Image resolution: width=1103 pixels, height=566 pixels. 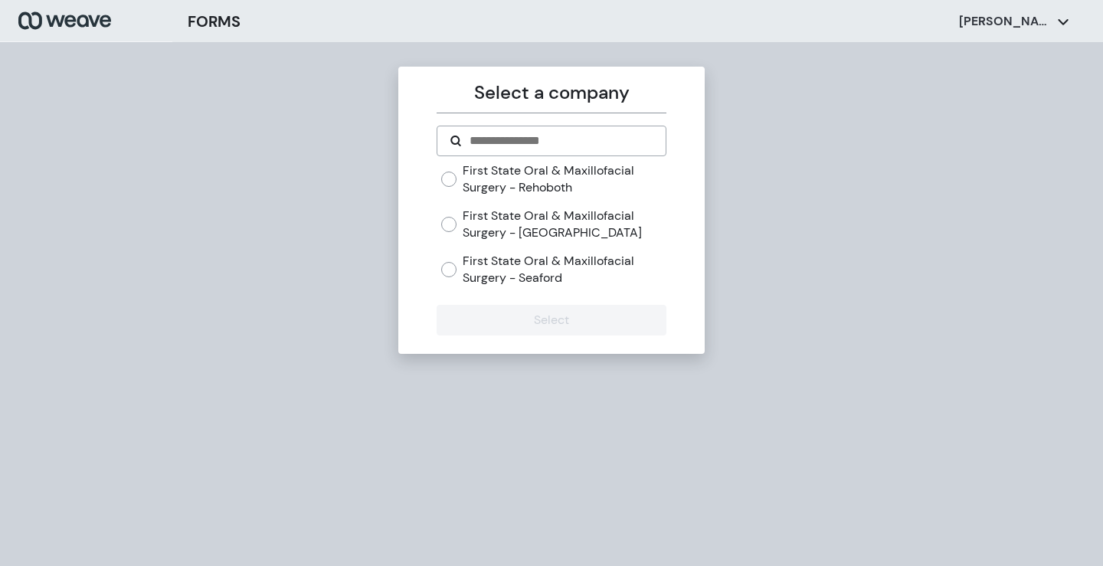 I want to click on h3: FORMS, so click(x=214, y=21).